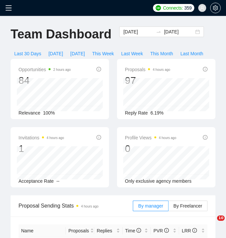 The height and width of the screenshot is (238, 226). What do you see at coordinates (179, 32) in the screenshot?
I see `input: End date` at bounding box center [179, 32].